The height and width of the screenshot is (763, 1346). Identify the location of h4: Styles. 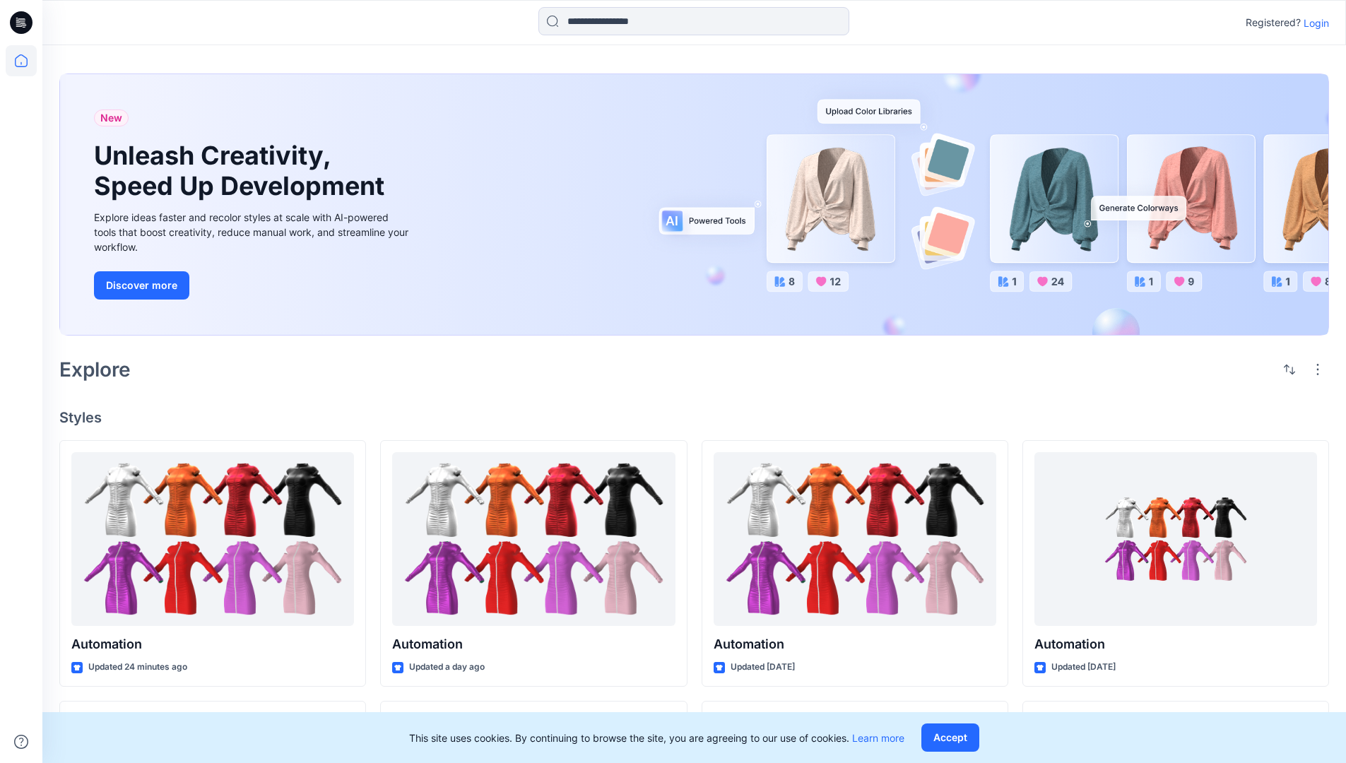
(694, 417).